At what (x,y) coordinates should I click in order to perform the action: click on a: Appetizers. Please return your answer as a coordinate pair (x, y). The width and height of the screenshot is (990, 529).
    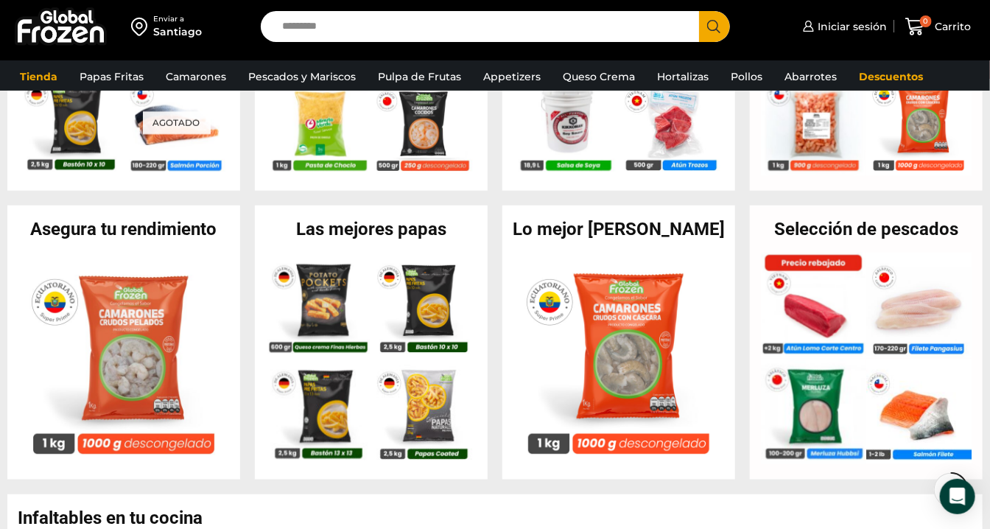
    Looking at the image, I should click on (512, 77).